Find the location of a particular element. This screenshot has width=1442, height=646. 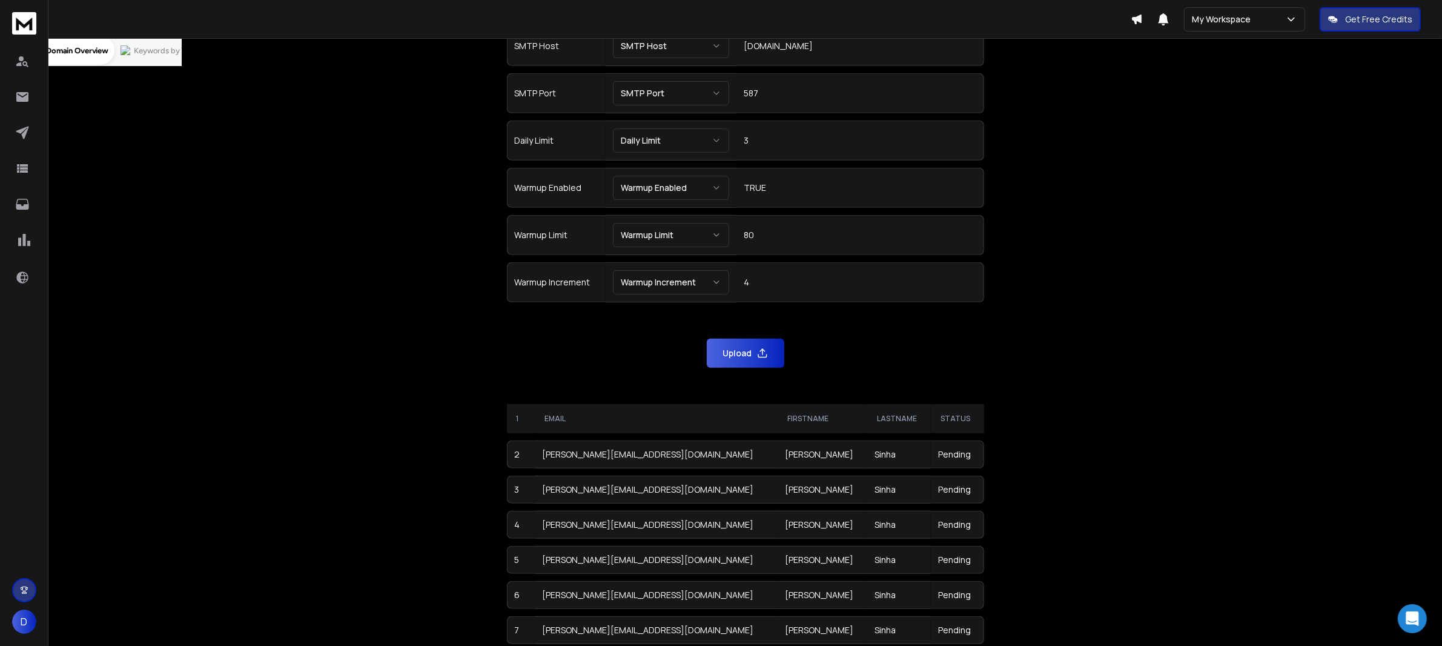

button: Warmup Enabled is located at coordinates (671, 188).